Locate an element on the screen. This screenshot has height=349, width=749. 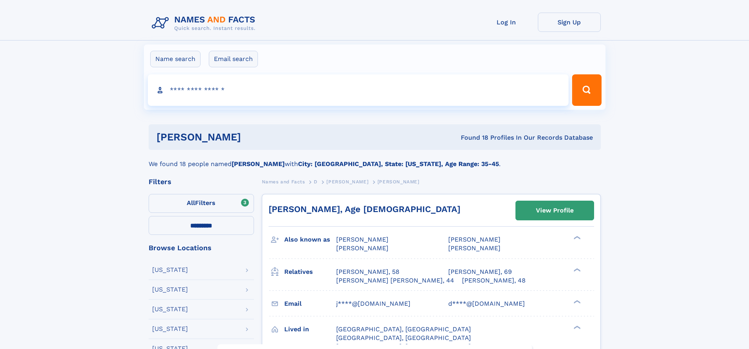
h3: Also known as is located at coordinates (310, 239).